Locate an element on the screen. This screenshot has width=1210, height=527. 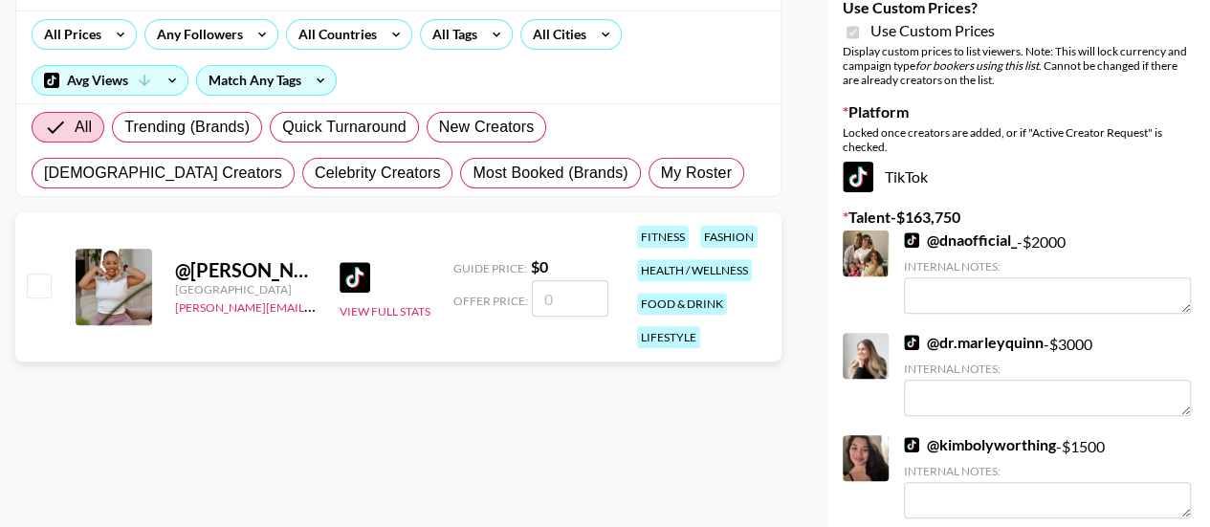
span: Use Custom Prices is located at coordinates (932, 31).